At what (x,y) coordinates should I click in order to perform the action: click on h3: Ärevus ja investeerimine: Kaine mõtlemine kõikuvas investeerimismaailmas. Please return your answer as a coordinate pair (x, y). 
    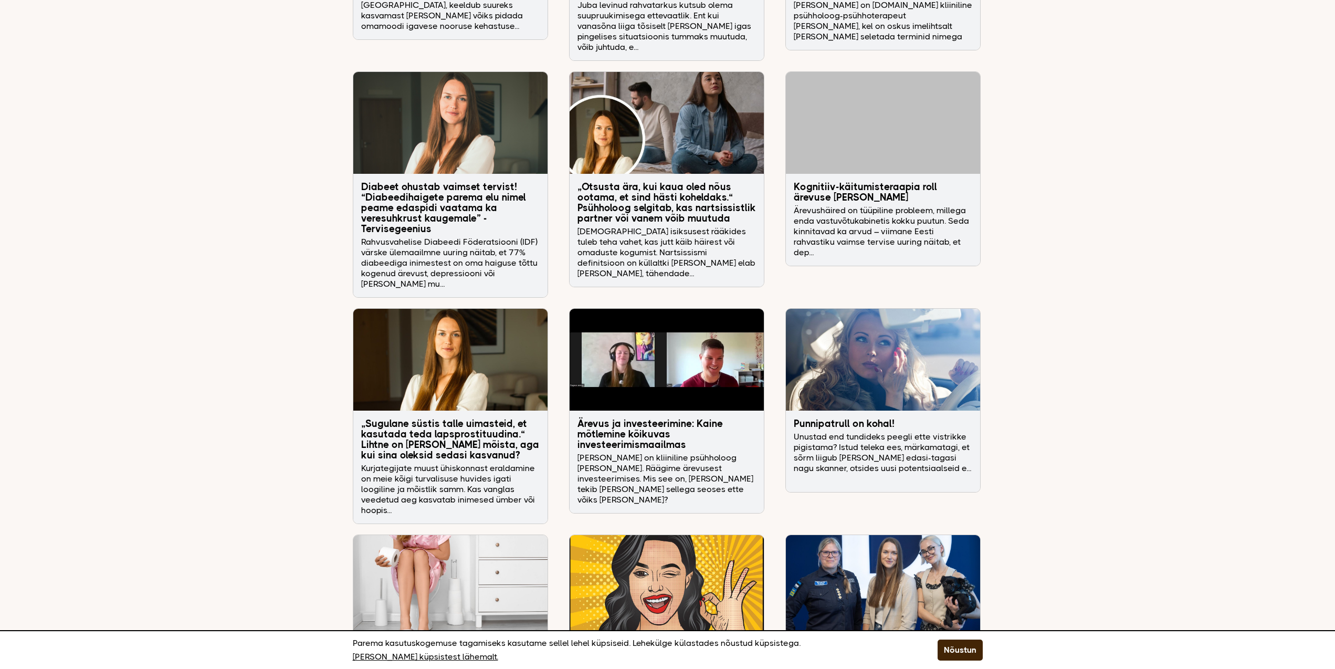
    Looking at the image, I should click on (667, 434).